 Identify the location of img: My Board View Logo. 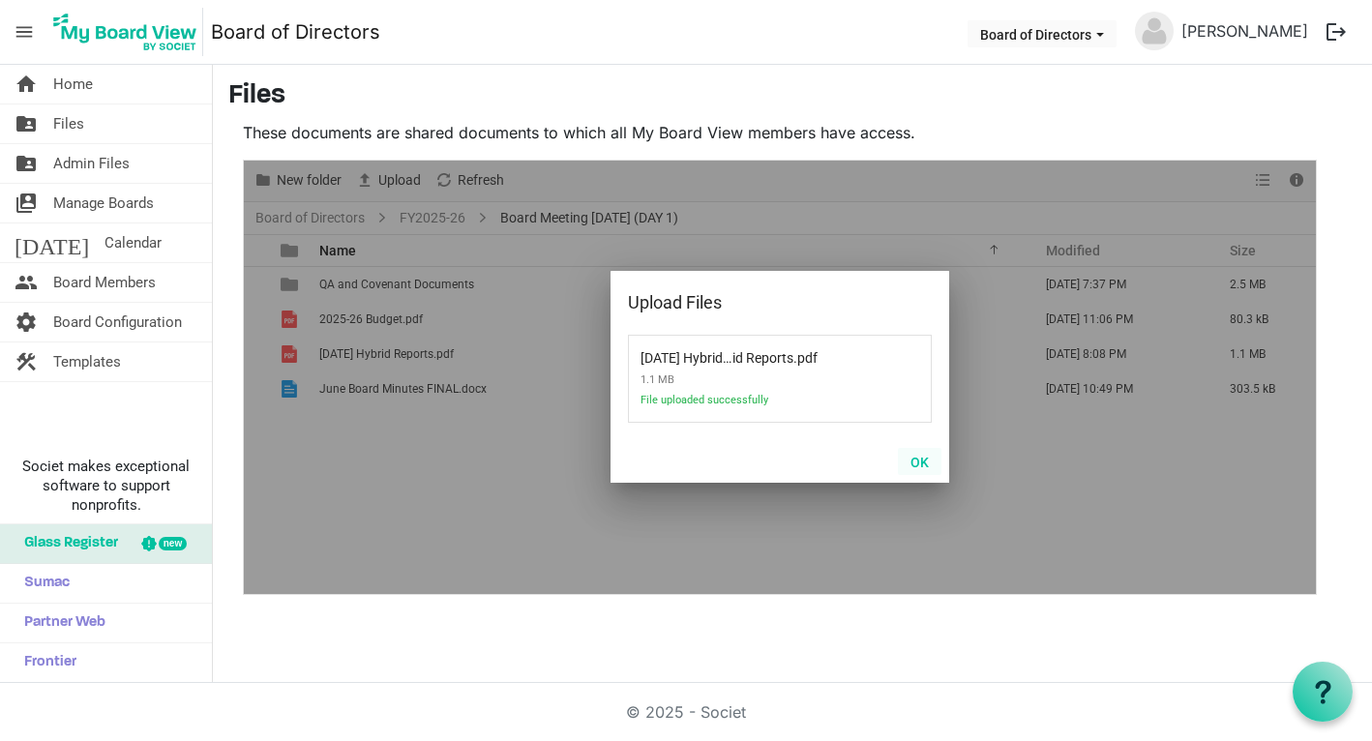
(125, 32).